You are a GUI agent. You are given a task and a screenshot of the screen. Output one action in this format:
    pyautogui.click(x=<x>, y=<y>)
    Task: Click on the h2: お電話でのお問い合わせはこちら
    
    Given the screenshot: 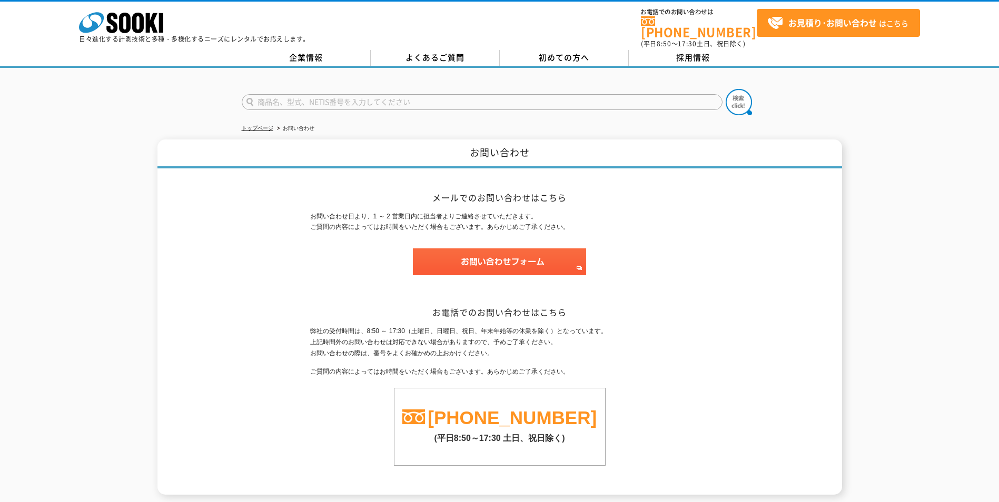 What is the action you would take?
    pyautogui.click(x=500, y=312)
    